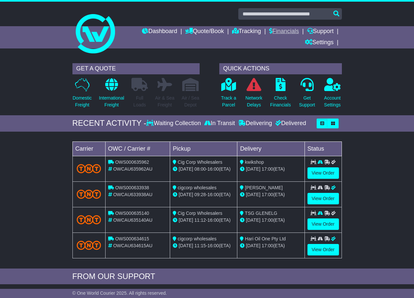 The image size is (414, 298). What do you see at coordinates (109, 123) in the screenshot?
I see `div: RECENT ACTIVITY -` at bounding box center [109, 123].